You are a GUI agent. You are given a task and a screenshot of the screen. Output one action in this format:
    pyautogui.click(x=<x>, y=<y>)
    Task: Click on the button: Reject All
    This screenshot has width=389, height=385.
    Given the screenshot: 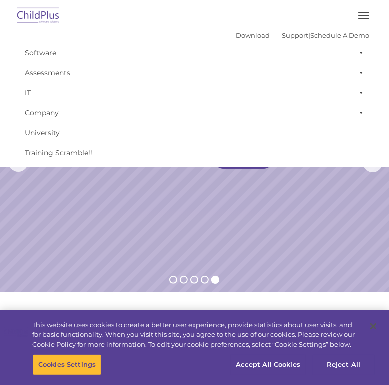 What is the action you would take?
    pyautogui.click(x=343, y=364)
    